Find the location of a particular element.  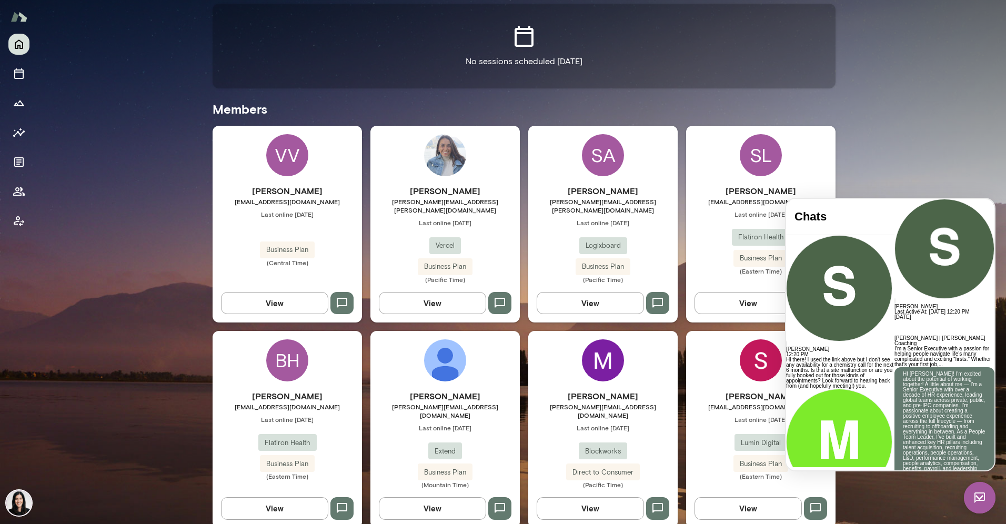

button: Documents is located at coordinates (19, 162).